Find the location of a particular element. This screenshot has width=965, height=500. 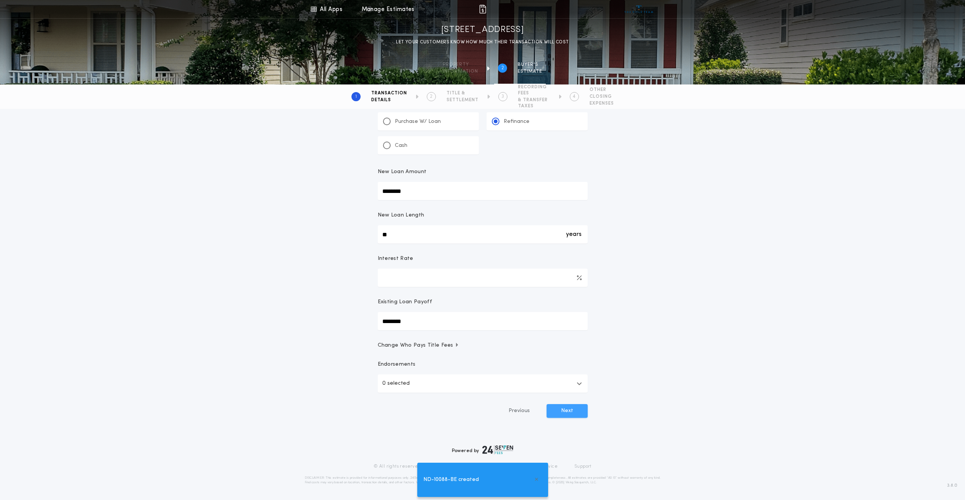

span: ESTIMATE is located at coordinates (530, 71).